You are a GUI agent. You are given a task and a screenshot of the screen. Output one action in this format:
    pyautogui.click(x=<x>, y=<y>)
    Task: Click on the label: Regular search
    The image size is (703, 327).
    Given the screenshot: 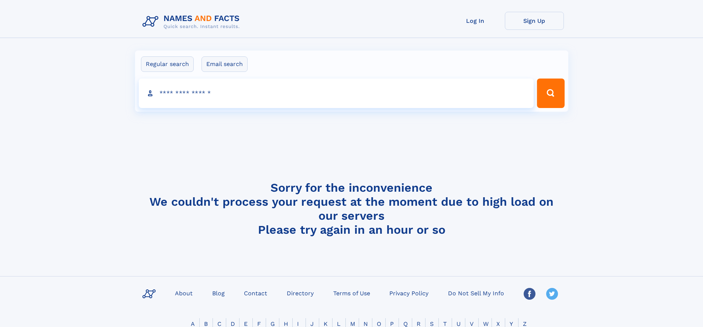 What is the action you would take?
    pyautogui.click(x=167, y=64)
    